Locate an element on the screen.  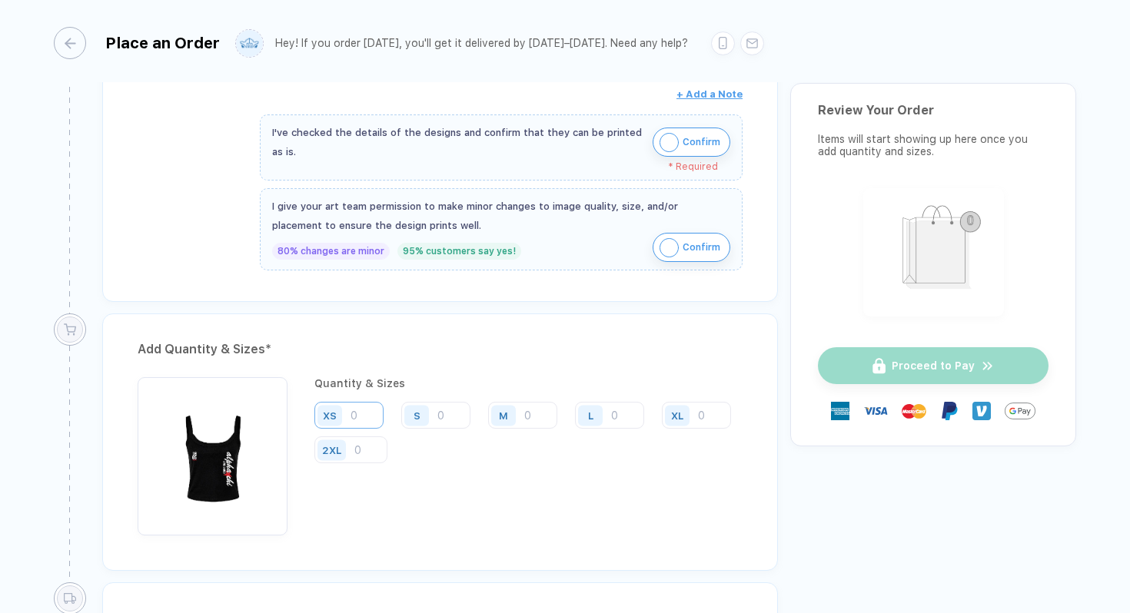
img: visa is located at coordinates (876, 411).